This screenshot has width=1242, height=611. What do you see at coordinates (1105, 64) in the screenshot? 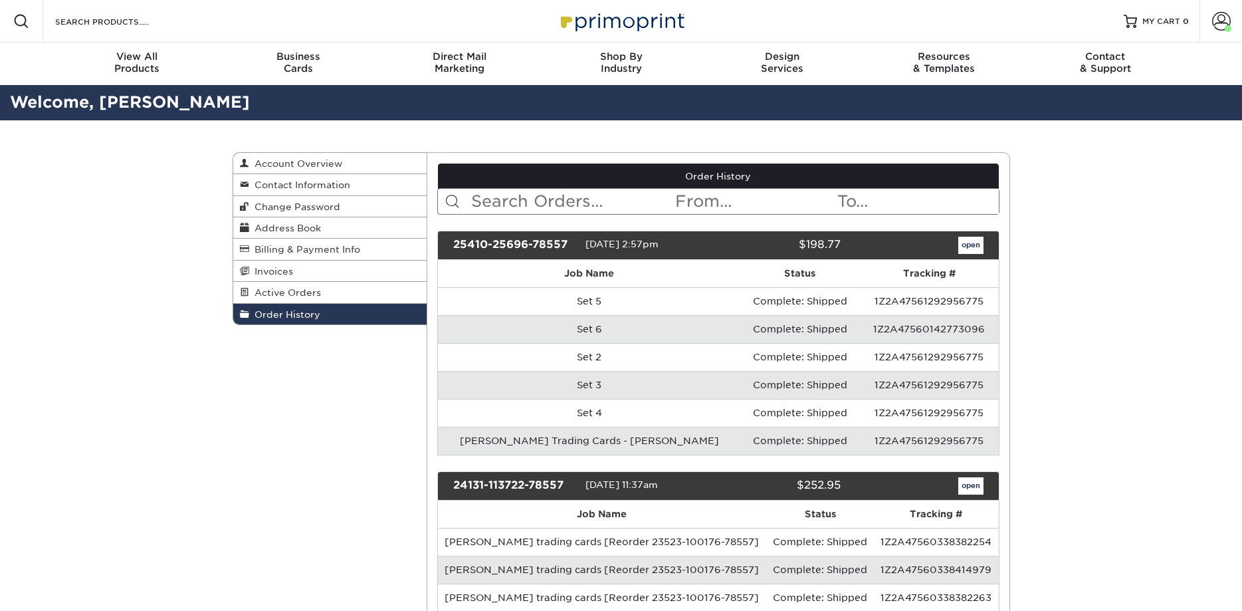
I see `a: Contact& Support` at bounding box center [1105, 64].